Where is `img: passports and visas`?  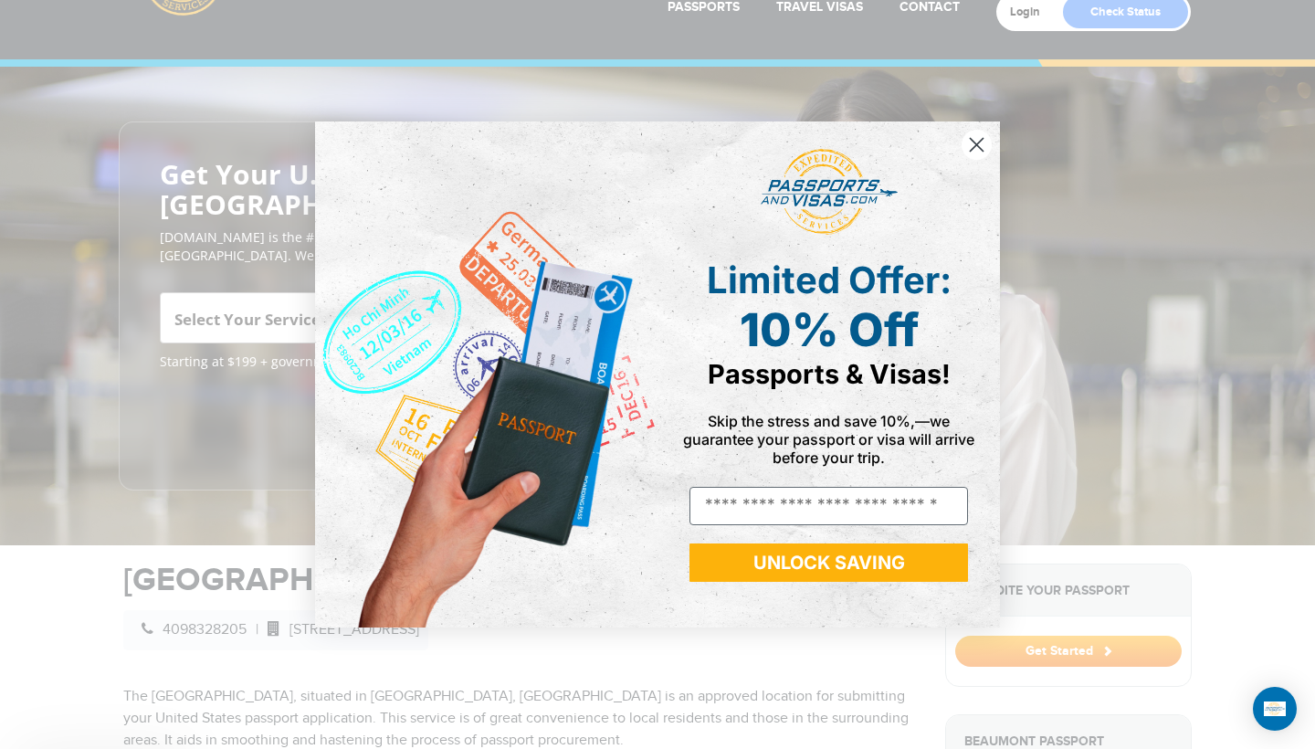 img: passports and visas is located at coordinates (829, 192).